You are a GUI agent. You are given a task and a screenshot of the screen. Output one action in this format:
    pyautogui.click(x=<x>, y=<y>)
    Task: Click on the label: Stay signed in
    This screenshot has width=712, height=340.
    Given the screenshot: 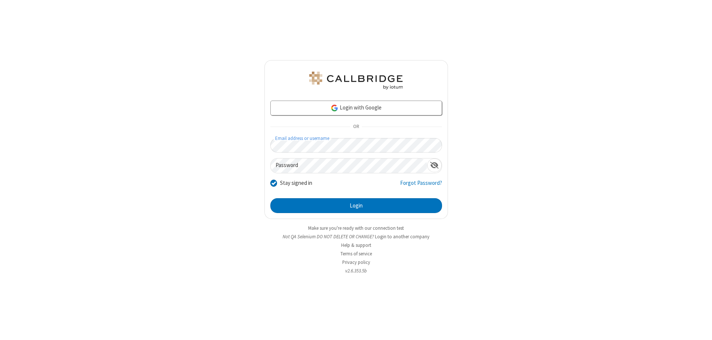 What is the action you would take?
    pyautogui.click(x=296, y=183)
    